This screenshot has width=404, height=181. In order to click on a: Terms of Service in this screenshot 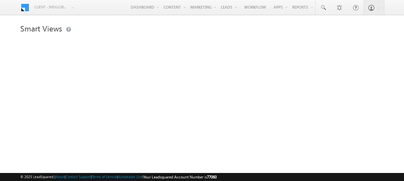, I will do `click(105, 177)`.